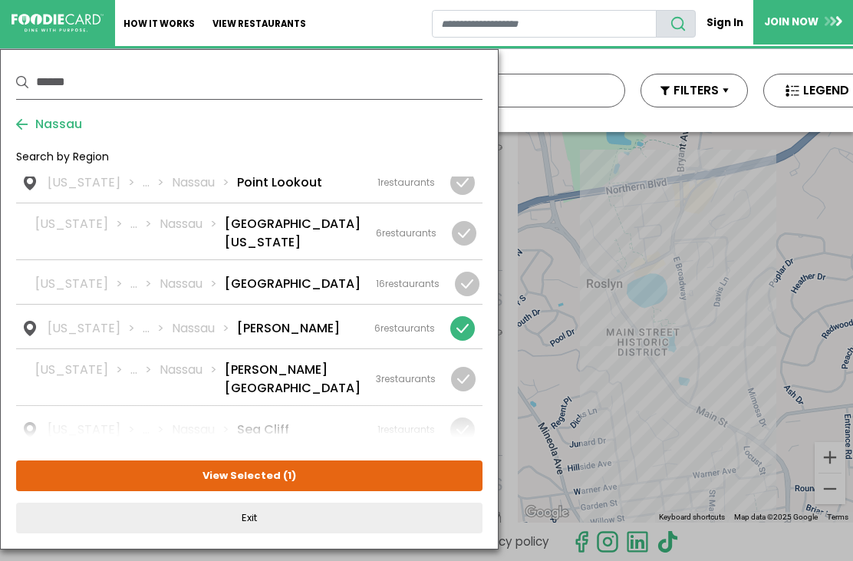 Image resolution: width=853 pixels, height=561 pixels. I want to click on button: Nassau, so click(49, 124).